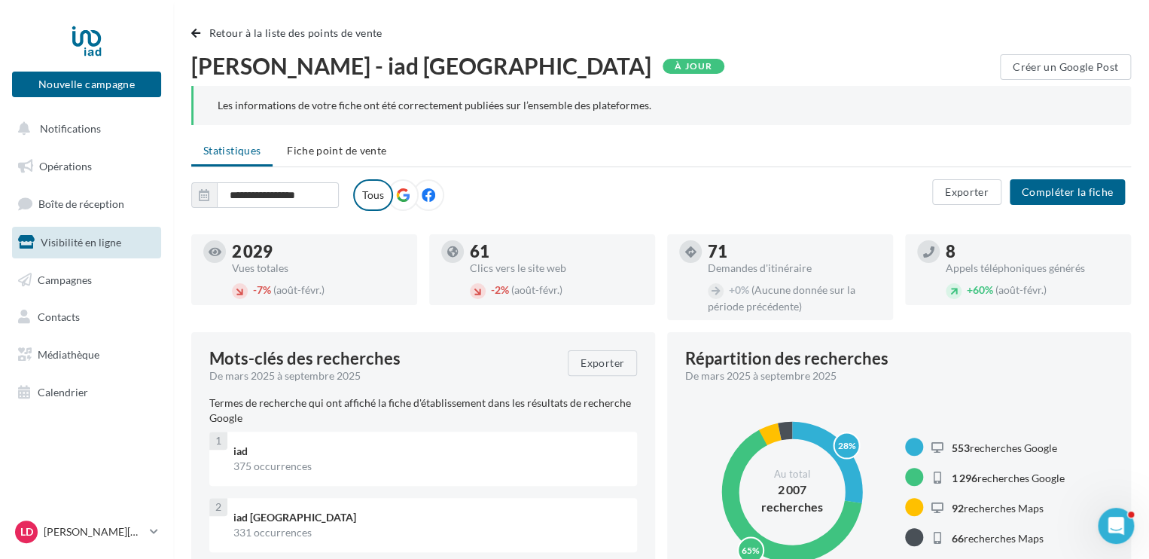 The width and height of the screenshot is (1149, 559). I want to click on span: Médiathèque, so click(69, 354).